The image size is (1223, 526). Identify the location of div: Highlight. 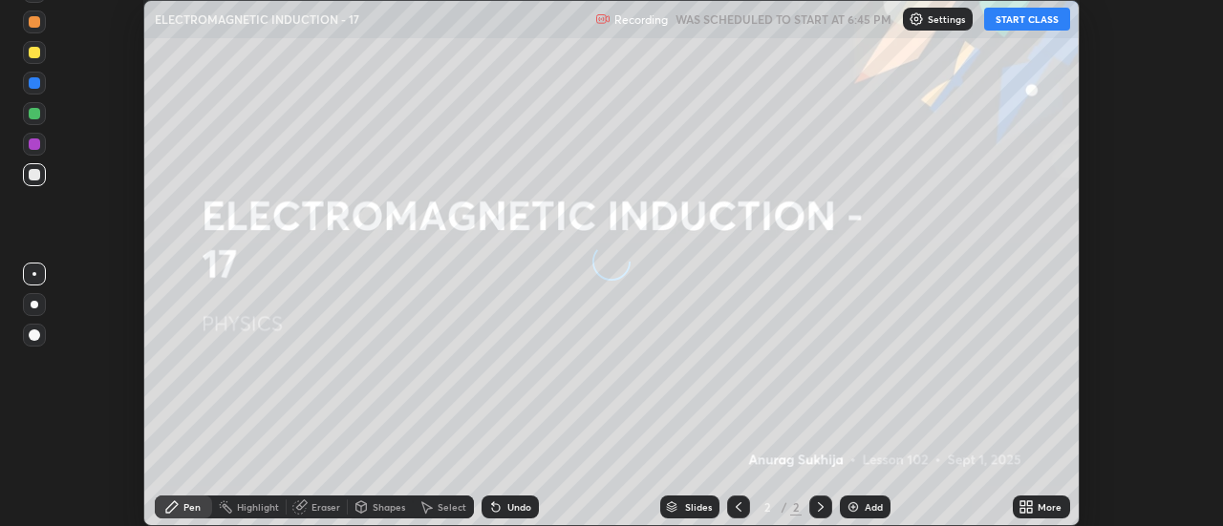
(258, 507).